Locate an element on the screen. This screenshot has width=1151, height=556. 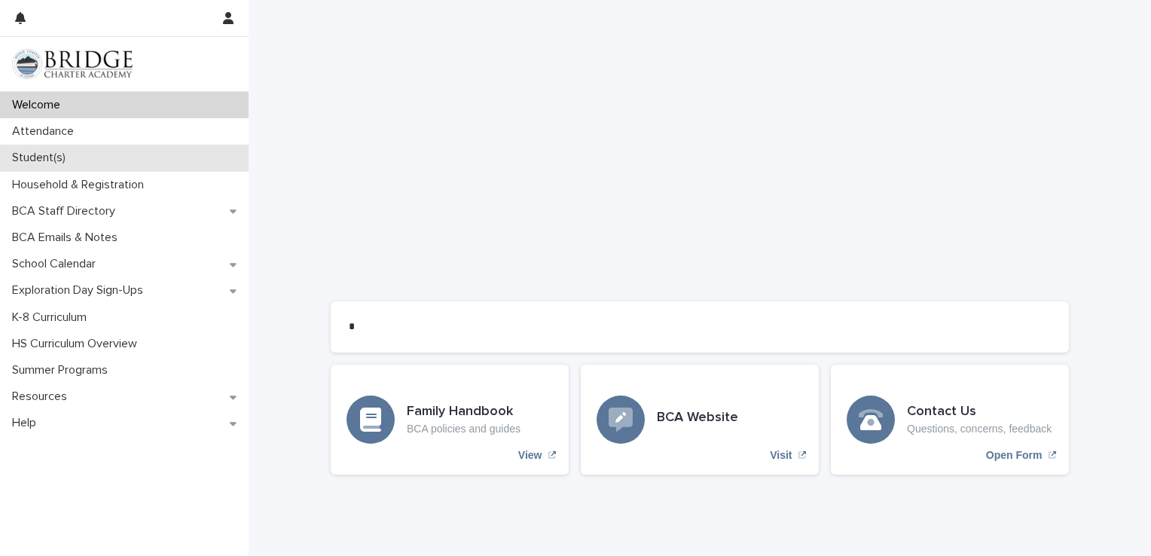
h3: Family Handbook is located at coordinates (463, 412).